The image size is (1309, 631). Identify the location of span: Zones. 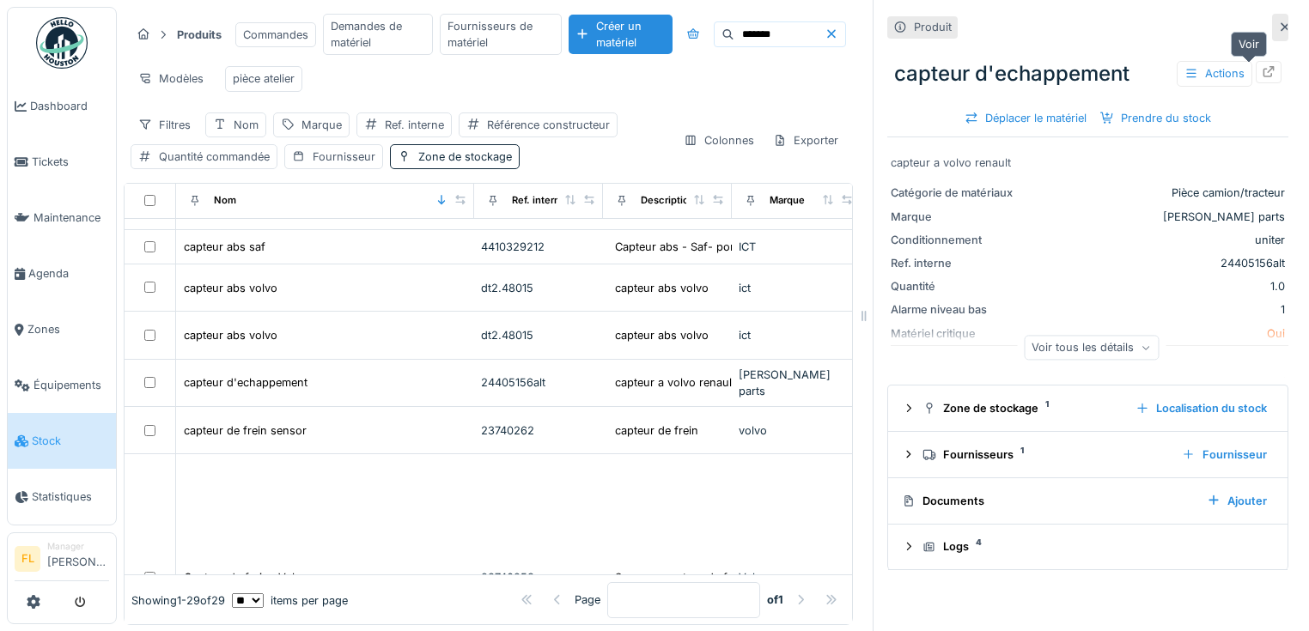
(68, 329).